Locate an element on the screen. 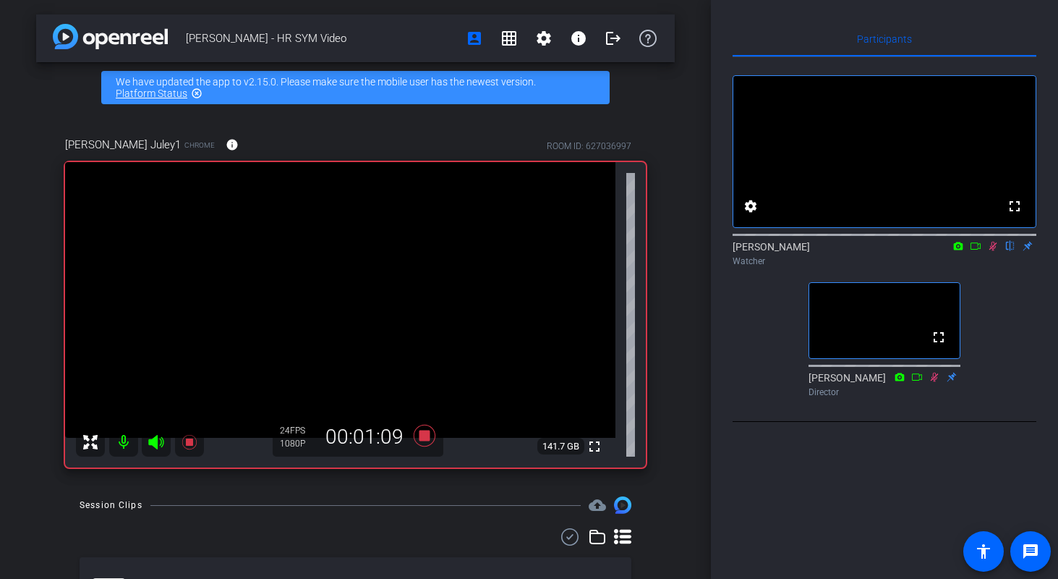 The image size is (1058, 579). span: FPS is located at coordinates (297, 430).